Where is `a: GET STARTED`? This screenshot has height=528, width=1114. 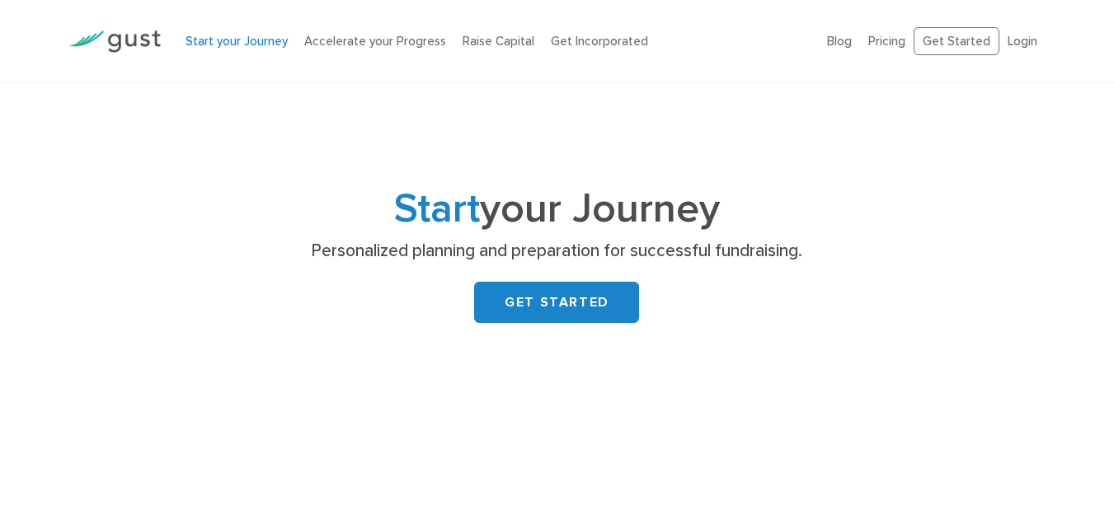 a: GET STARTED is located at coordinates (556, 303).